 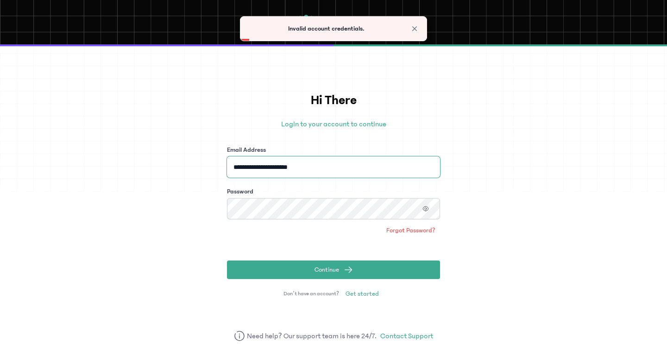 What do you see at coordinates (240, 192) in the screenshot?
I see `label: Password` at bounding box center [240, 192].